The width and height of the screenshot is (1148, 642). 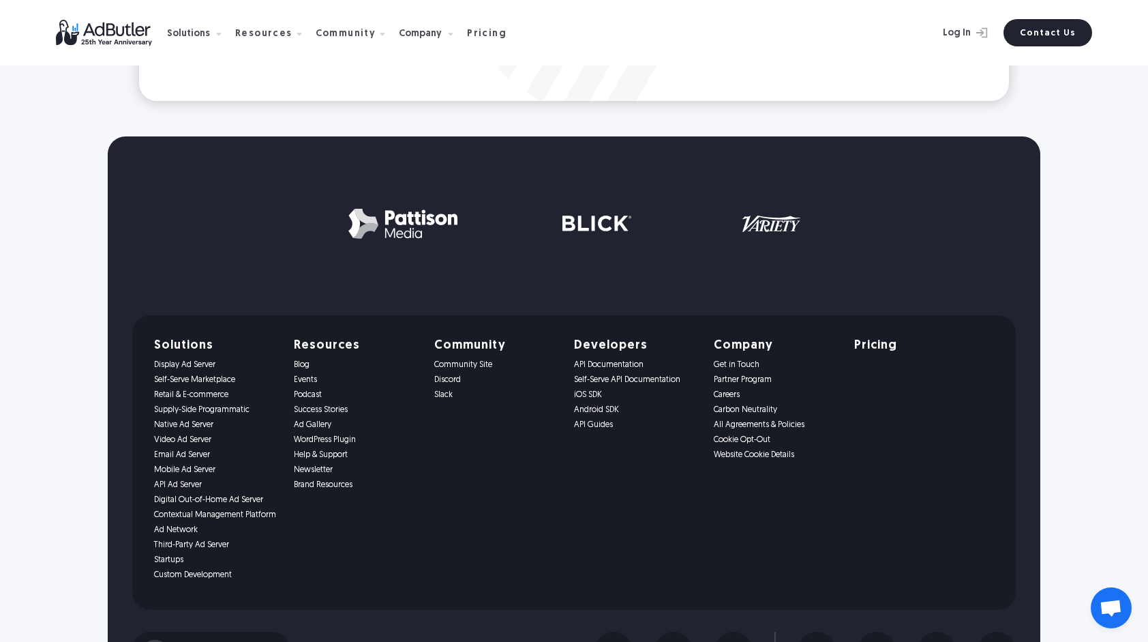 I want to click on h5: Solutions, so click(x=215, y=346).